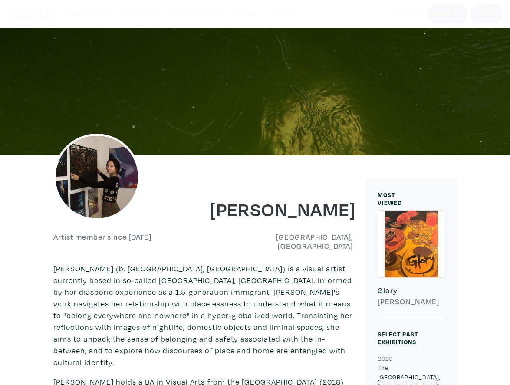 The image size is (510, 385). Describe the element at coordinates (405, 14) in the screenshot. I see `a: About Us` at that location.